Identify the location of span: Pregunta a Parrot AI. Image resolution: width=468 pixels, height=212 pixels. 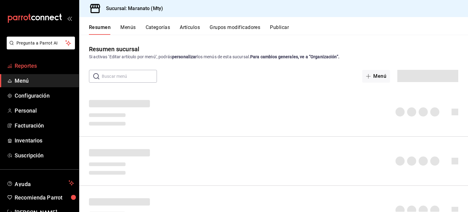
(41, 43).